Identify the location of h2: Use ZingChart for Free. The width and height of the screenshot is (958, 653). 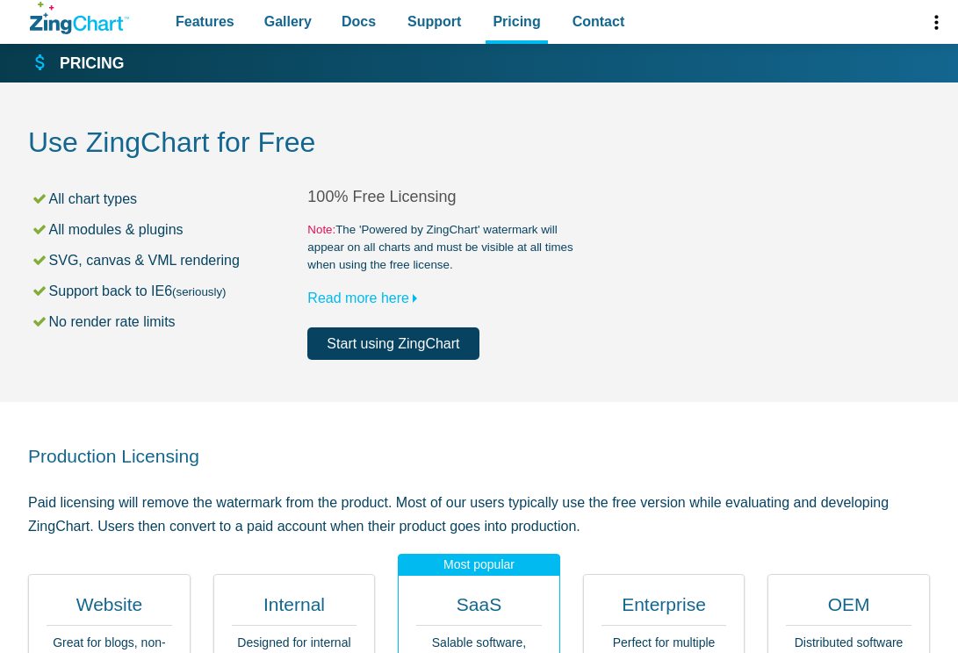
(478, 144).